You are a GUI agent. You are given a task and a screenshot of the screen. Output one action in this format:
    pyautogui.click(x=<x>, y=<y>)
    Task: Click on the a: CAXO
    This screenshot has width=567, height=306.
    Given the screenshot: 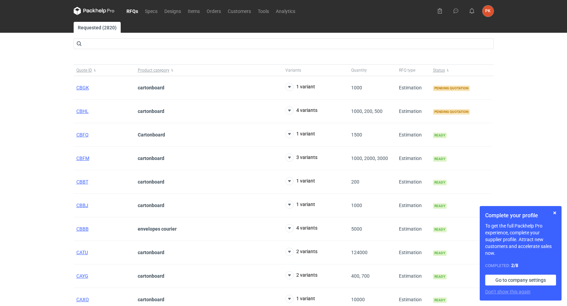 What is the action you would take?
    pyautogui.click(x=83, y=299)
    